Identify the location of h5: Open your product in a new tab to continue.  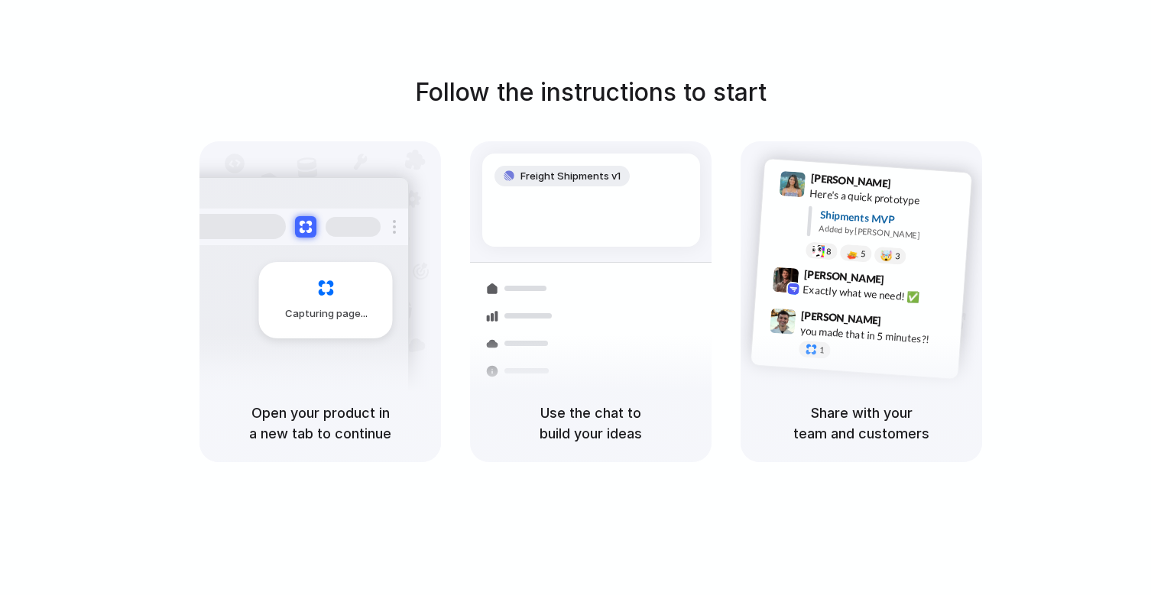
(320, 423).